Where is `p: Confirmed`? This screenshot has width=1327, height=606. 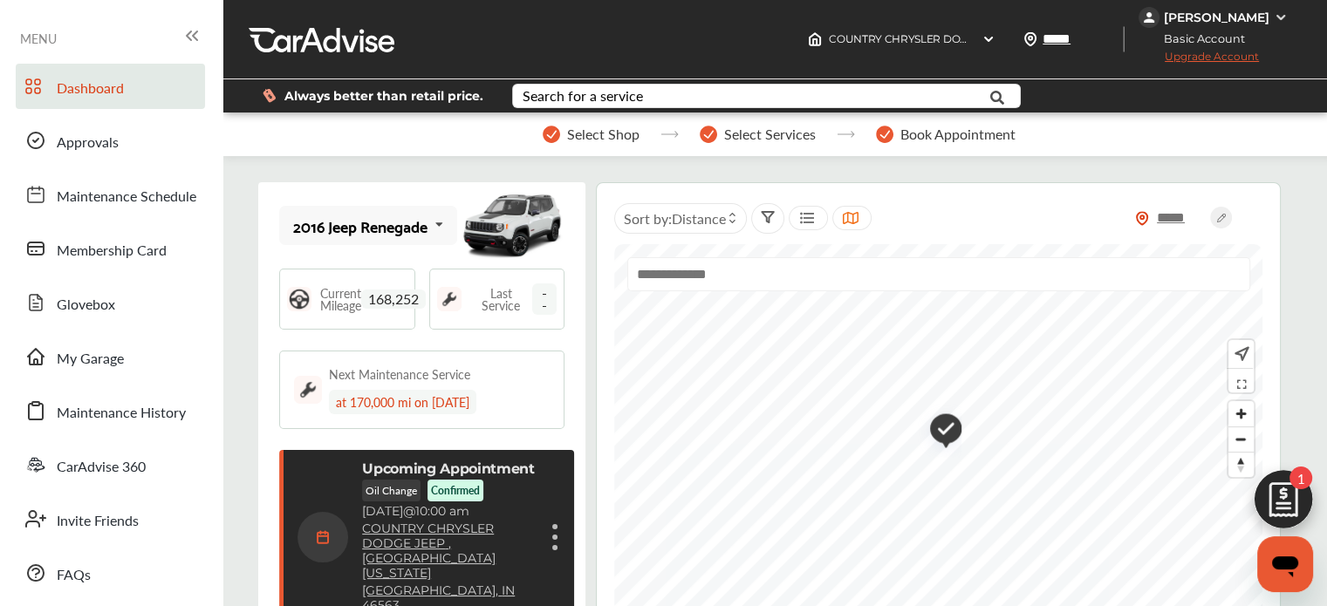 p: Confirmed is located at coordinates (455, 490).